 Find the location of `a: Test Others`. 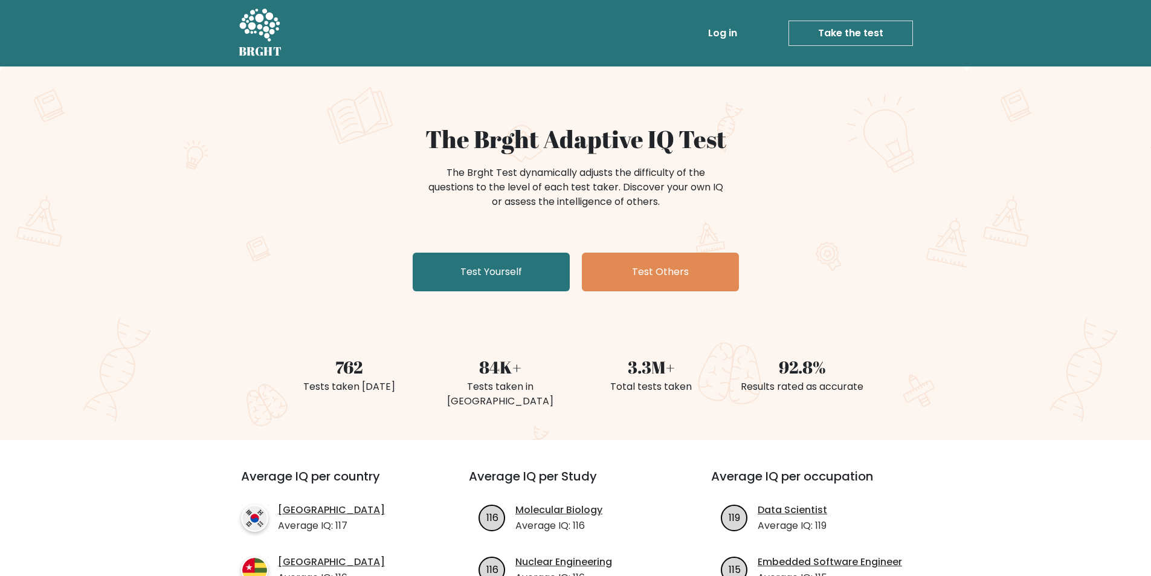

a: Test Others is located at coordinates (660, 272).